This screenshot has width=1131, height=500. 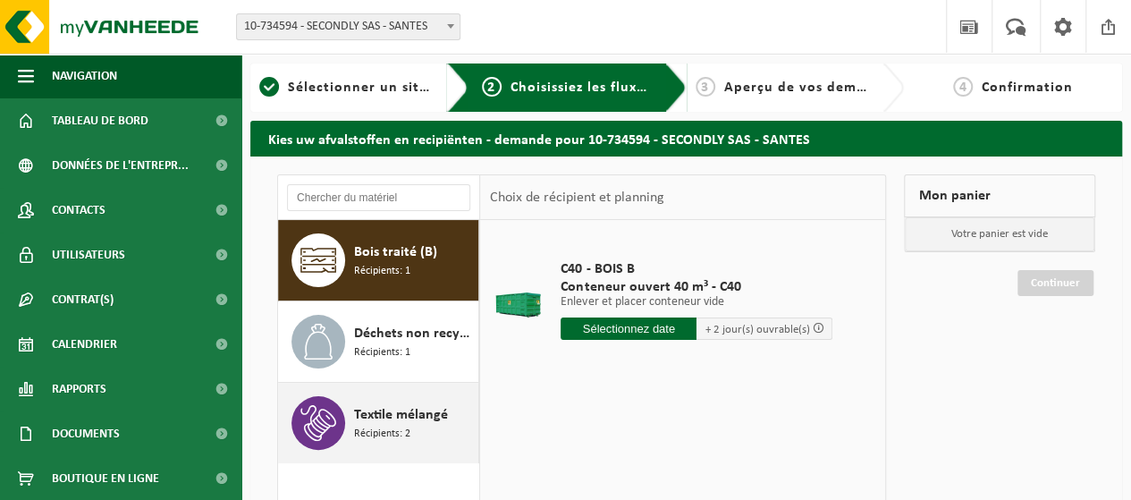 I want to click on span: Données de l'entrepr..., so click(x=120, y=165).